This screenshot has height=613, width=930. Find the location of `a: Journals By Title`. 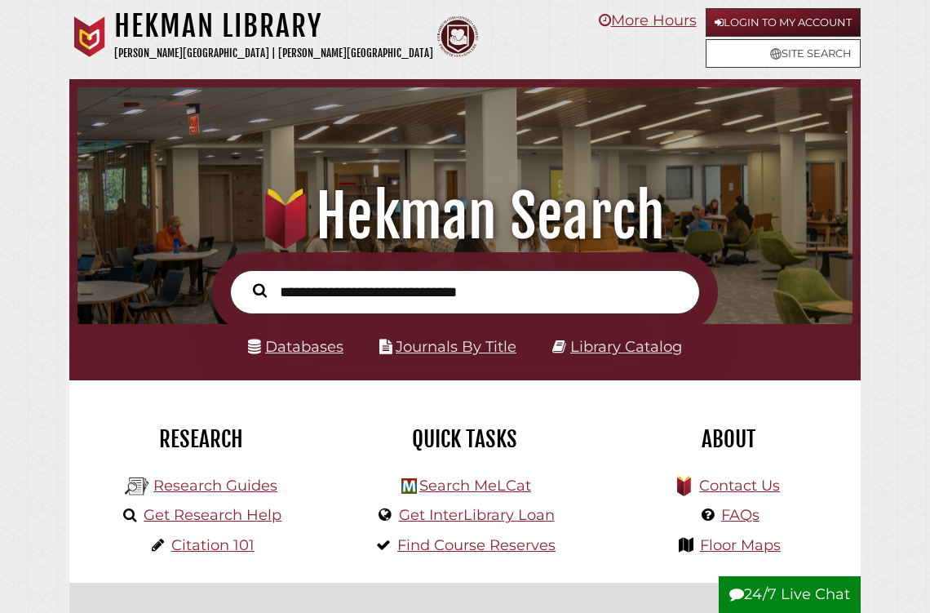

a: Journals By Title is located at coordinates (456, 346).